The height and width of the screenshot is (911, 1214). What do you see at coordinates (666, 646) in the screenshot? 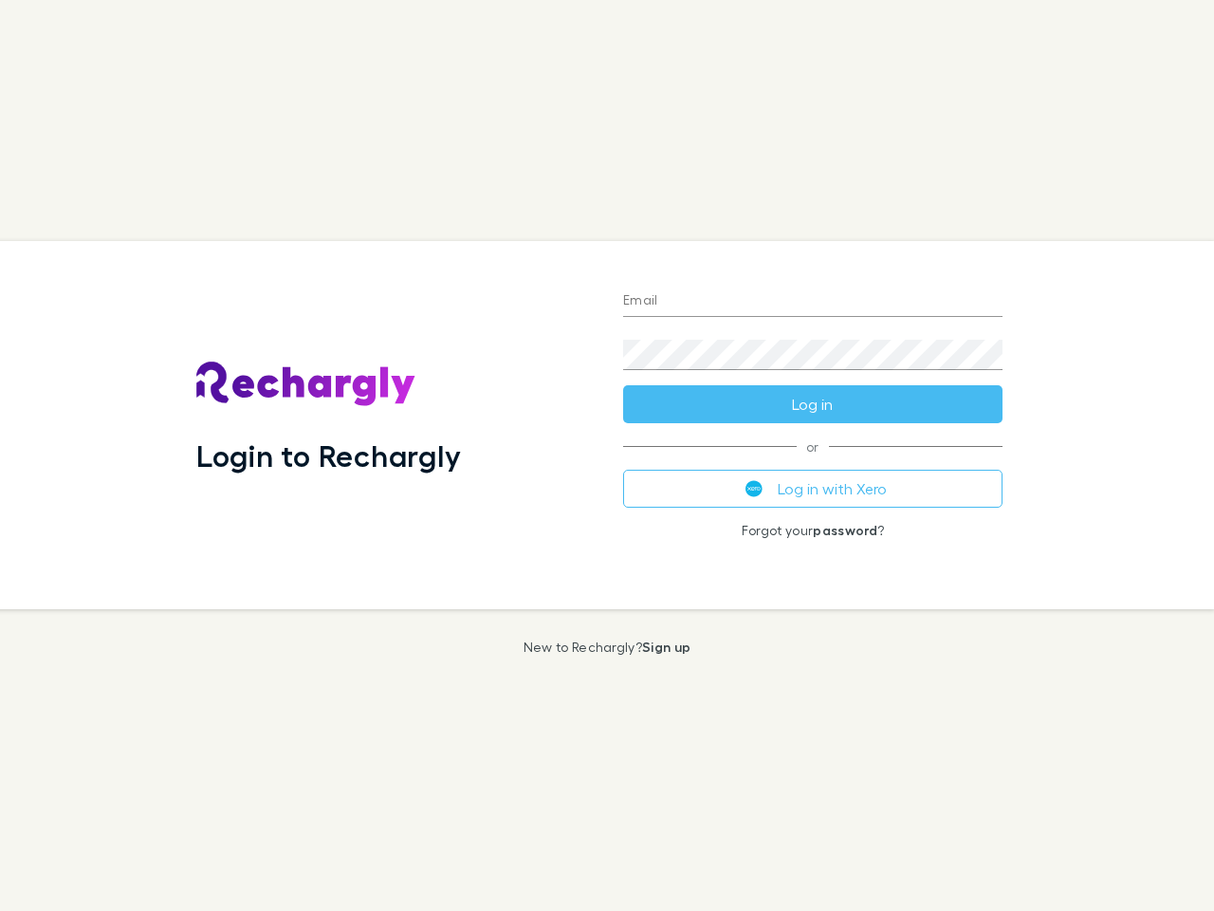
I see `a: Sign up` at bounding box center [666, 646].